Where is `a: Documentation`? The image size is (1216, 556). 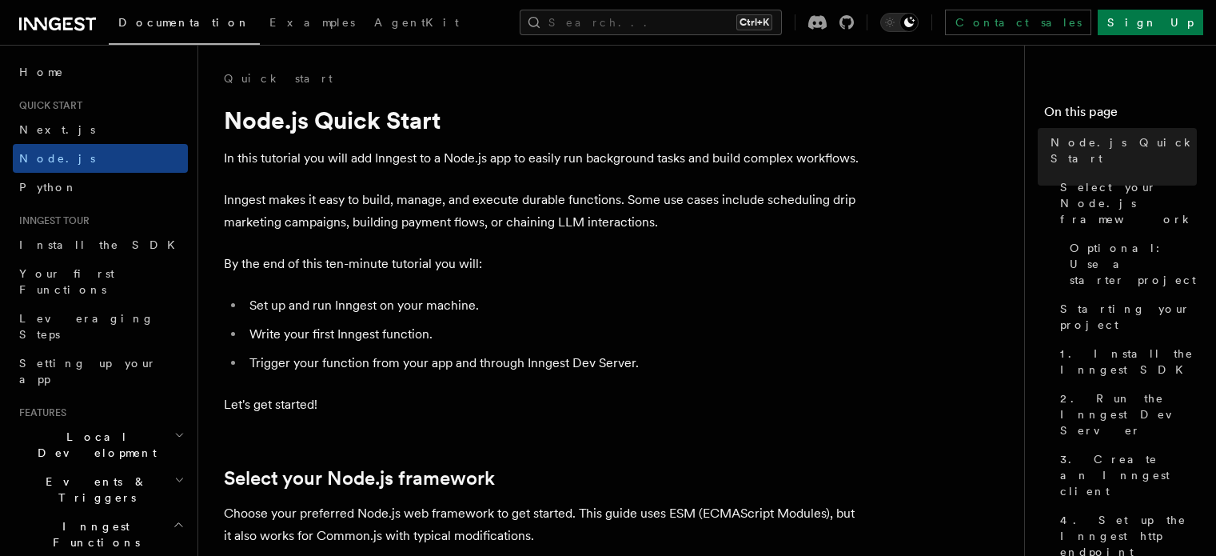 a: Documentation is located at coordinates (184, 25).